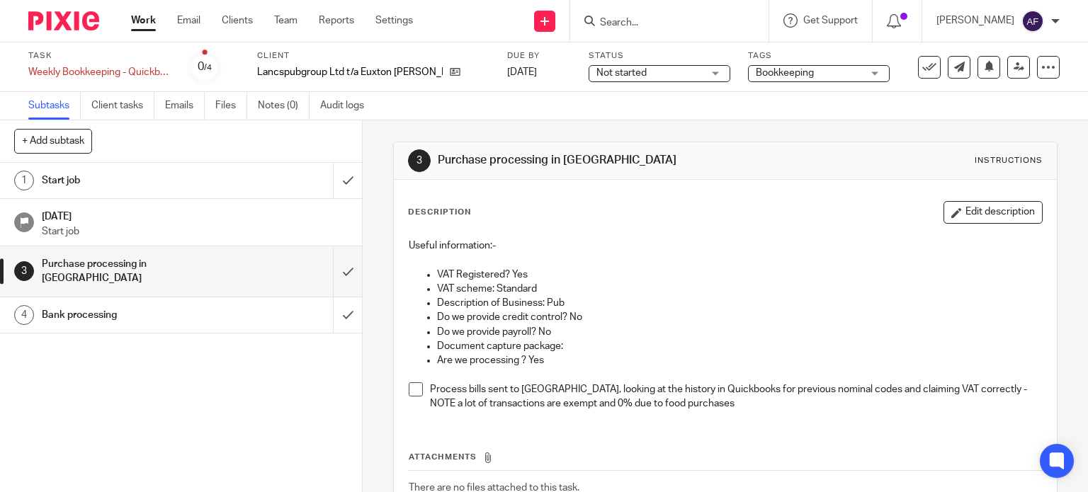 The width and height of the screenshot is (1088, 492). What do you see at coordinates (336, 21) in the screenshot?
I see `a: Reports` at bounding box center [336, 21].